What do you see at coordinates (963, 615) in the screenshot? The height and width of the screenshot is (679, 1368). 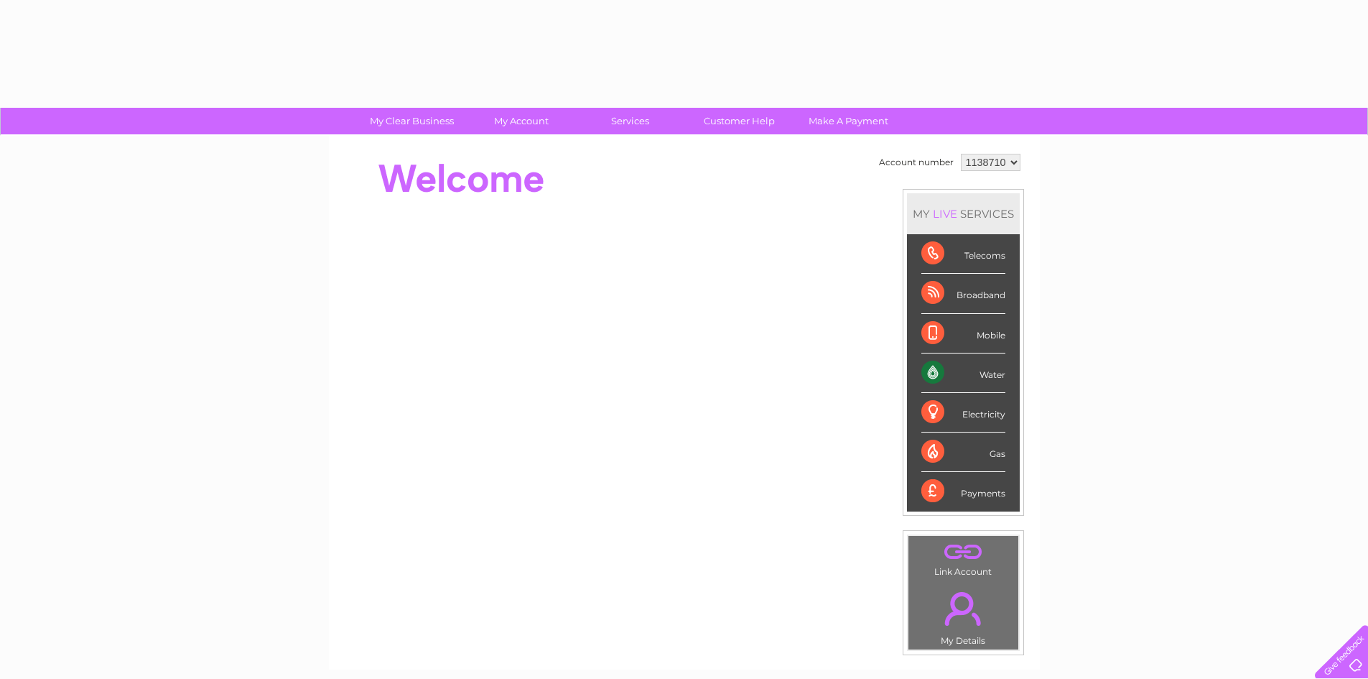 I see `td: My Details` at bounding box center [963, 615].